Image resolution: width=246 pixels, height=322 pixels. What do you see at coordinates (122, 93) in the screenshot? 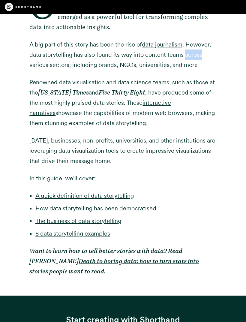
I see `em: Five Thirty Eight` at bounding box center [122, 93].